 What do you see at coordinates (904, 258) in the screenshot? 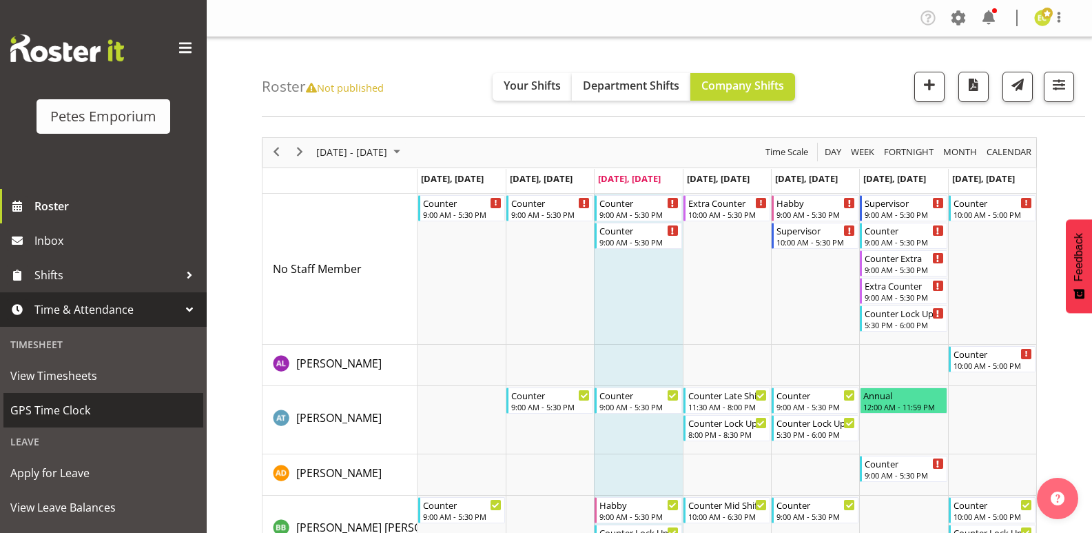
I see `div: Counter Extra` at bounding box center [904, 258].